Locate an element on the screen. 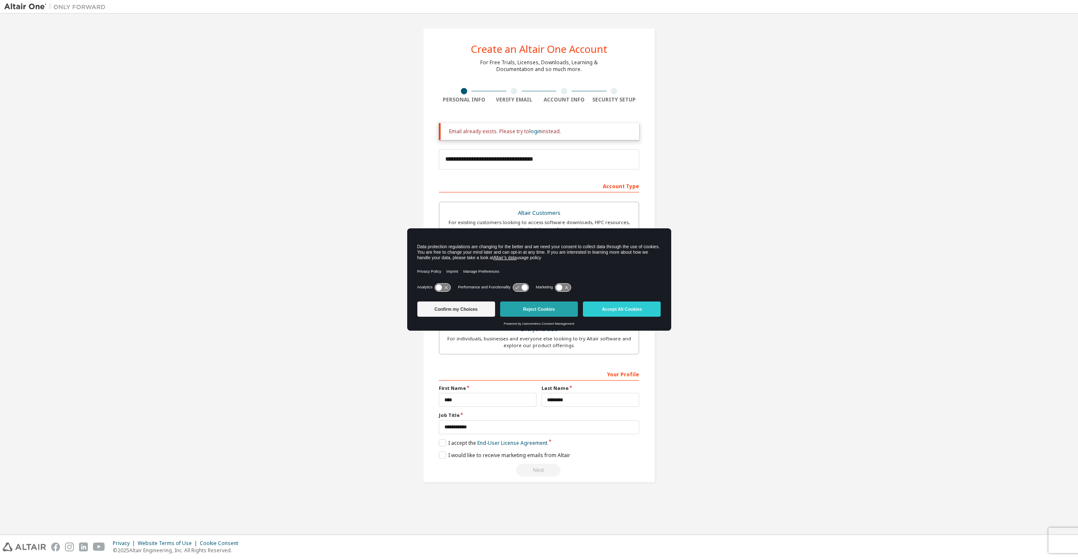  div: For existing customers looking to access software downloads, HPC resources, community, trainings ... is located at coordinates (539, 226).